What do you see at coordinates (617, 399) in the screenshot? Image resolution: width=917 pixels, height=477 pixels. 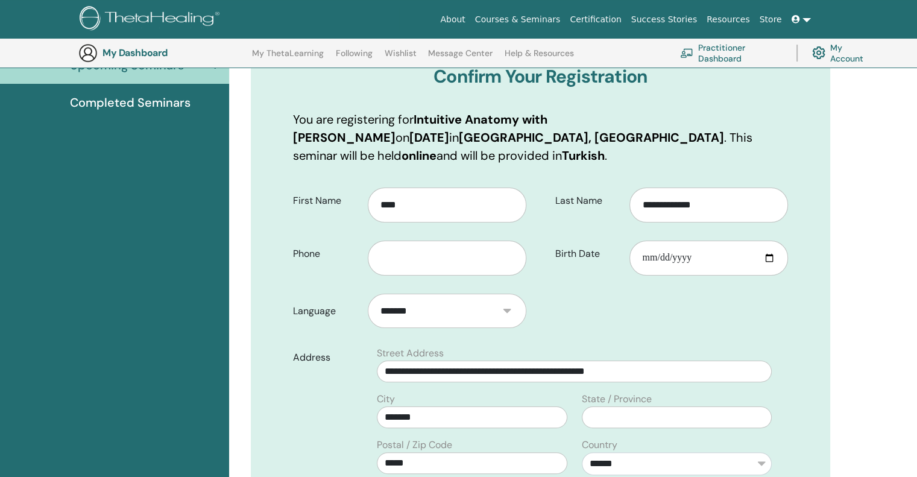 I see `label: State / Province` at bounding box center [617, 399].